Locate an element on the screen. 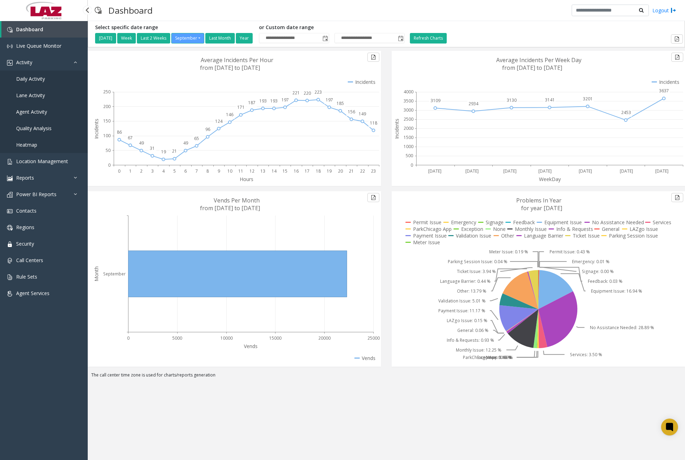 This screenshot has height=460, width=685. text: 156 is located at coordinates (351, 112).